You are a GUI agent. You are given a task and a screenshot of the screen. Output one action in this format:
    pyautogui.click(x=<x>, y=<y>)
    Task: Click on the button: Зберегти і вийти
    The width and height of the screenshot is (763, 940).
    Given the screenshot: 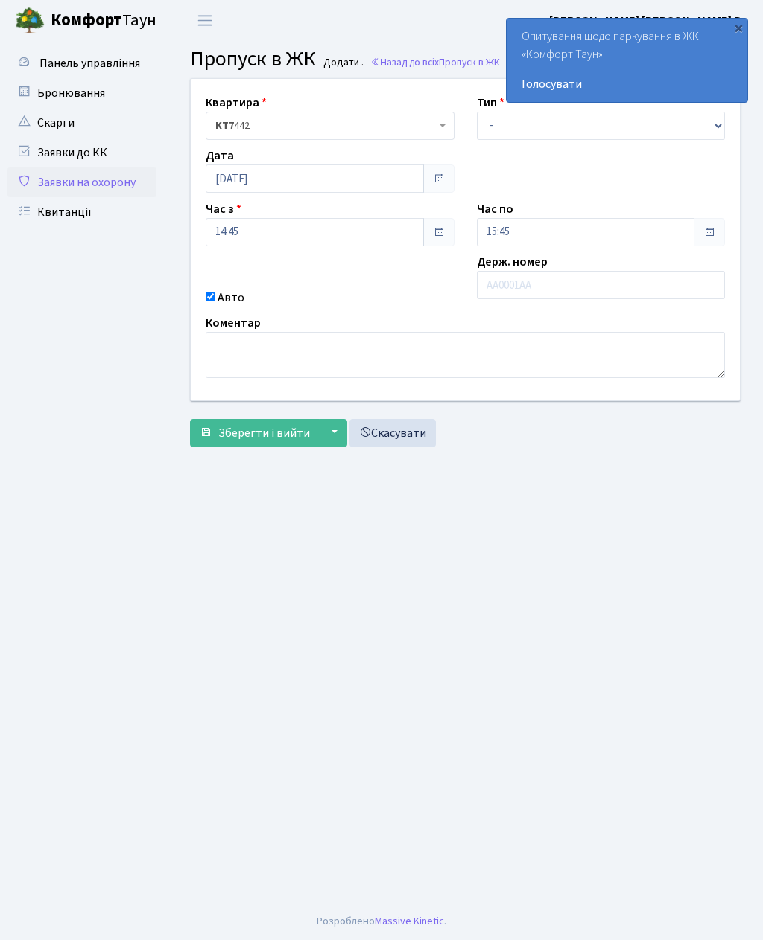 What is the action you would take?
    pyautogui.click(x=255, y=433)
    